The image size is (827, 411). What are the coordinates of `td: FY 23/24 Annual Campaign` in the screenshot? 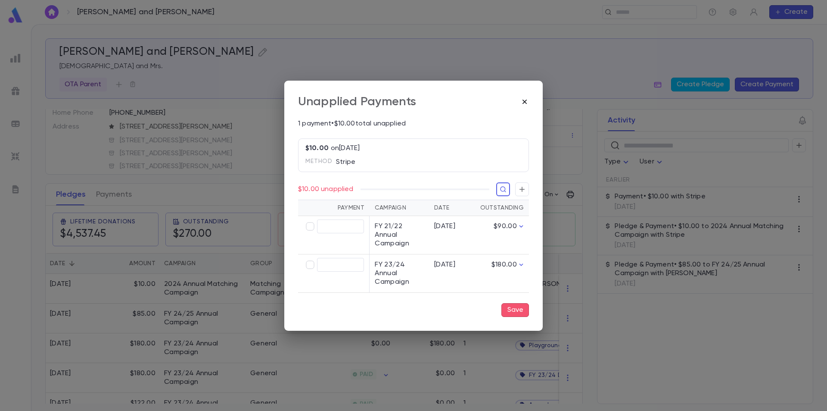 It's located at (400, 273).